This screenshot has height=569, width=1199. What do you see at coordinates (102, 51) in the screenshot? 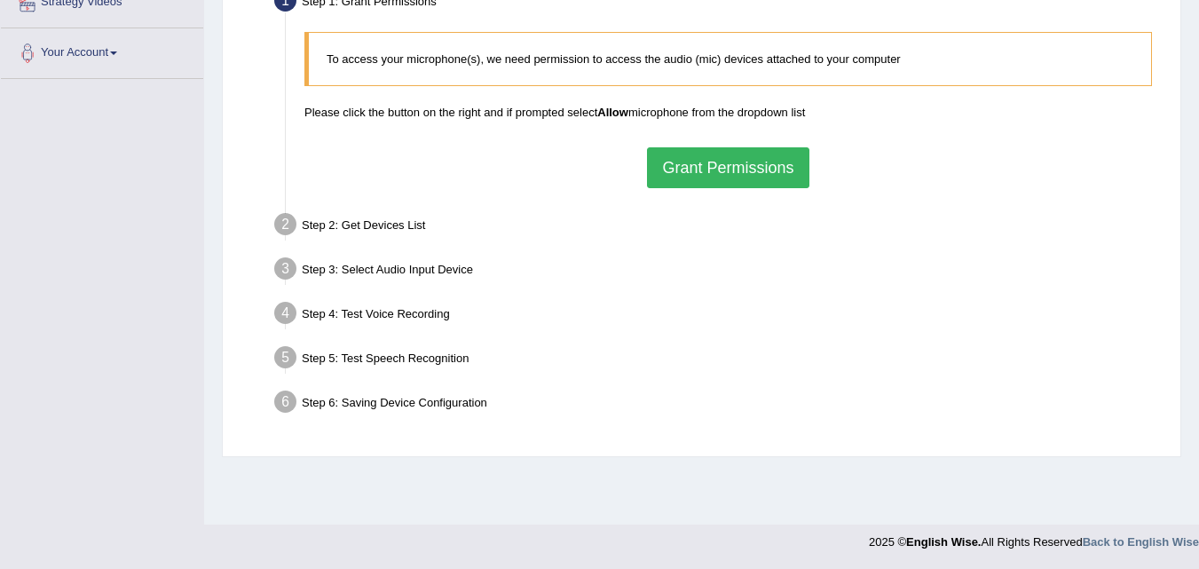
I see `a: Your Account` at bounding box center [102, 51].